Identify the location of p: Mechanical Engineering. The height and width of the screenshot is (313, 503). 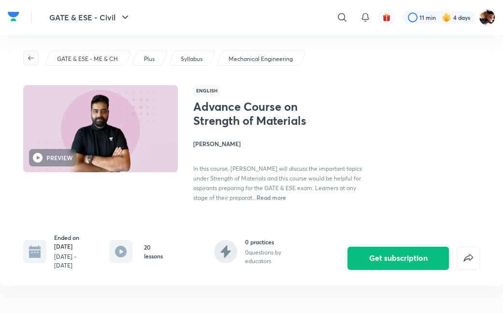
(260, 59).